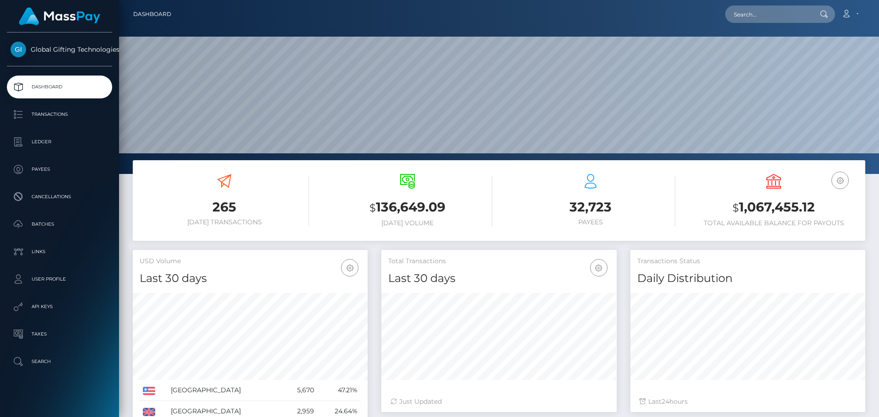 The height and width of the screenshot is (417, 879). Describe the element at coordinates (60, 307) in the screenshot. I see `p: API Keys` at that location.